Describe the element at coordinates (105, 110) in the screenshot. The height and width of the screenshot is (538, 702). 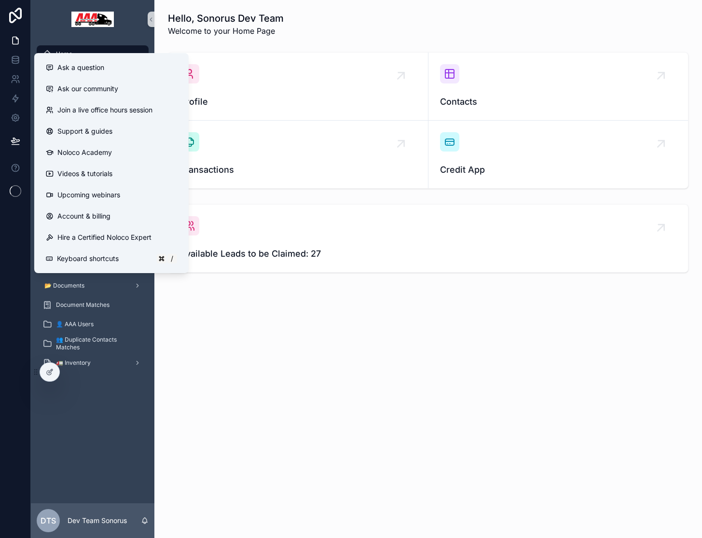
I see `span: Join a live office hours session` at that location.